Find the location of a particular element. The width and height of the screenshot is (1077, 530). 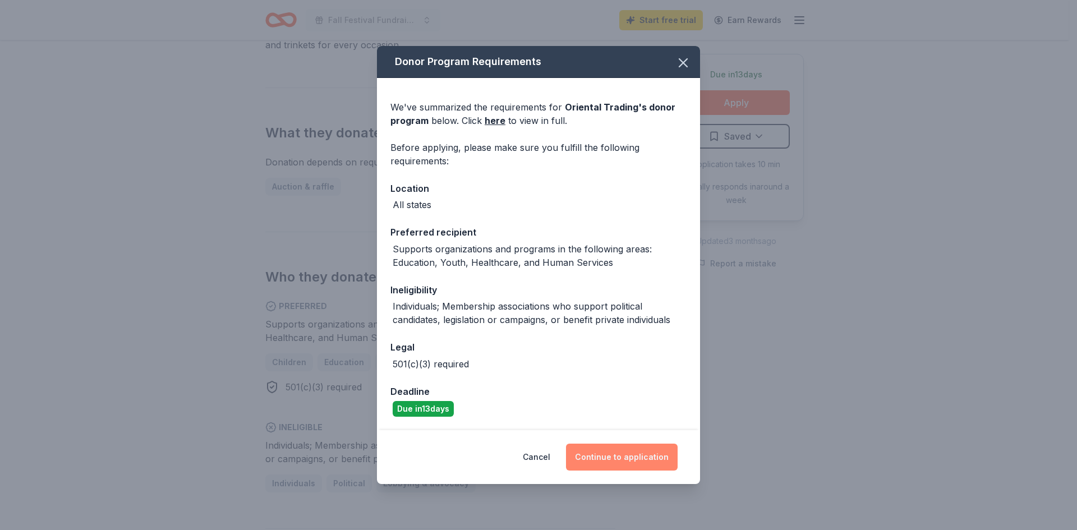

div: Individuals; Membership associations who support political candidates, legislation or campaigns, ... is located at coordinates (539, 313).